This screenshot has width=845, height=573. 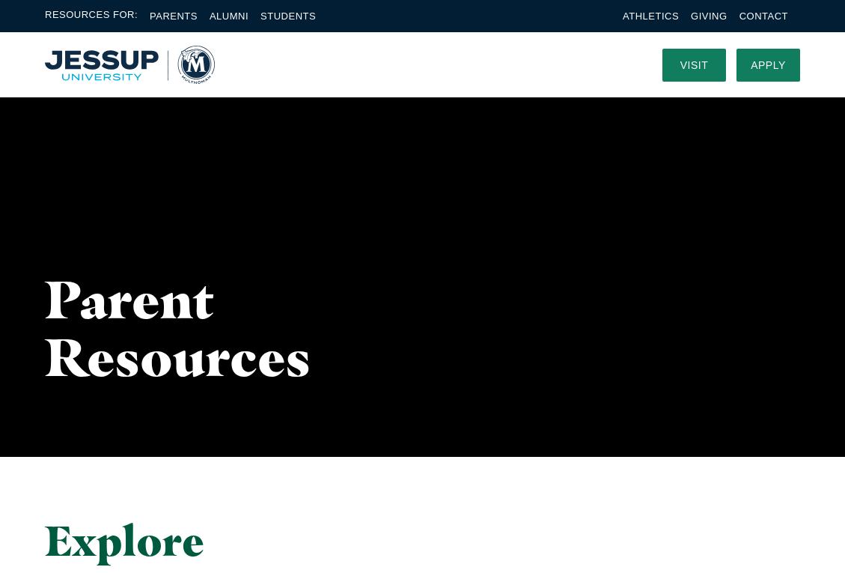 I want to click on a: Athletics, so click(x=650, y=16).